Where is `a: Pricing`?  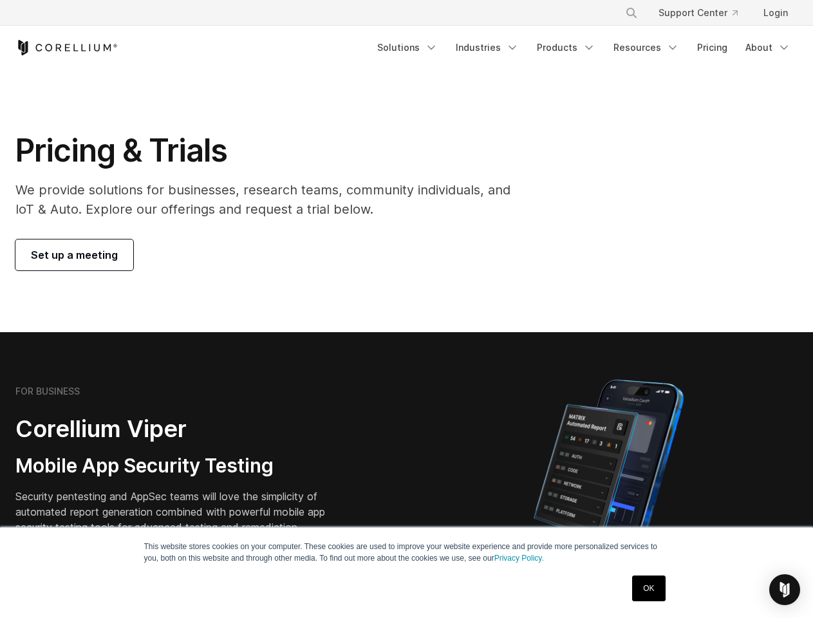 a: Pricing is located at coordinates (712, 48).